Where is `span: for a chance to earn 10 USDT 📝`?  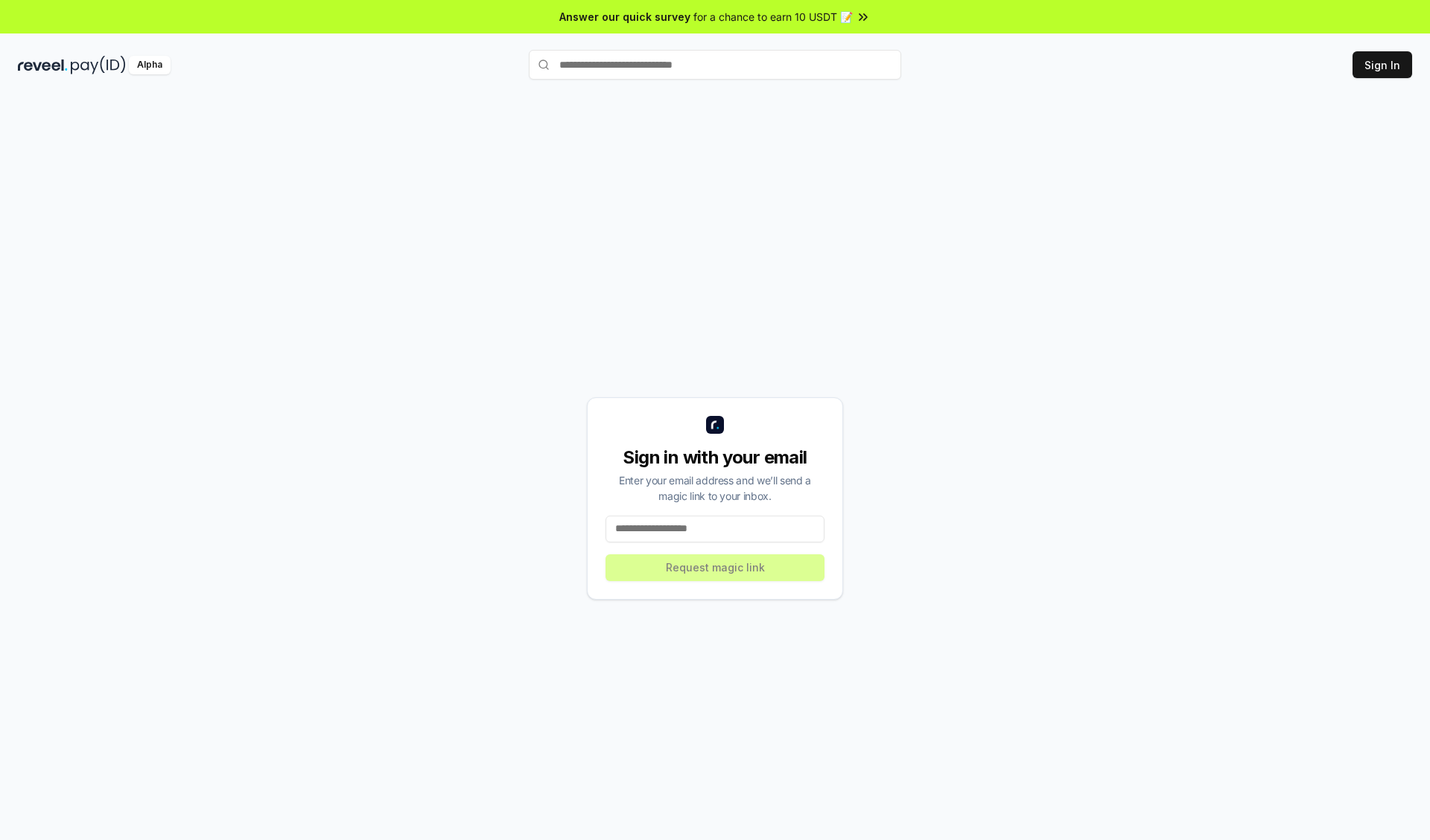
span: for a chance to earn 10 USDT 📝 is located at coordinates (772, 17).